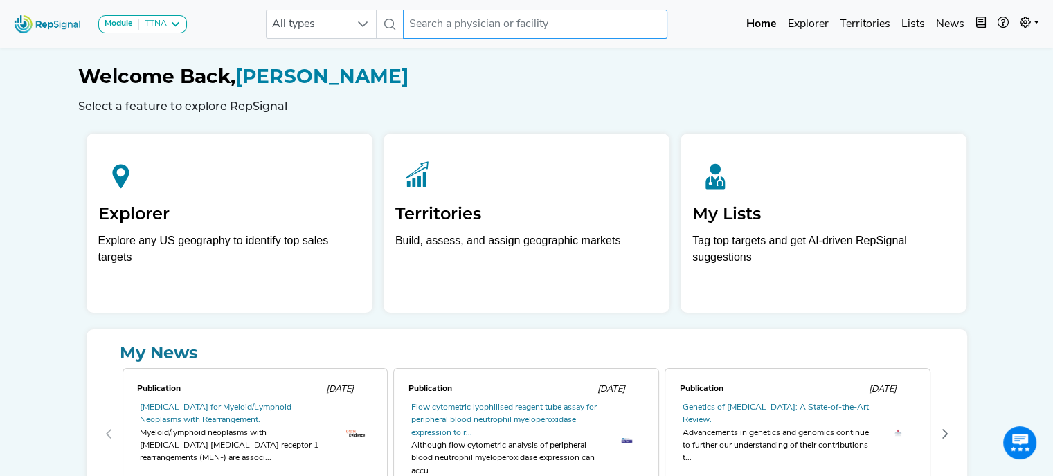 This screenshot has height=476, width=1053. What do you see at coordinates (229, 249) in the screenshot?
I see `div: Explore any US geography to identify top sales targets` at bounding box center [229, 249].